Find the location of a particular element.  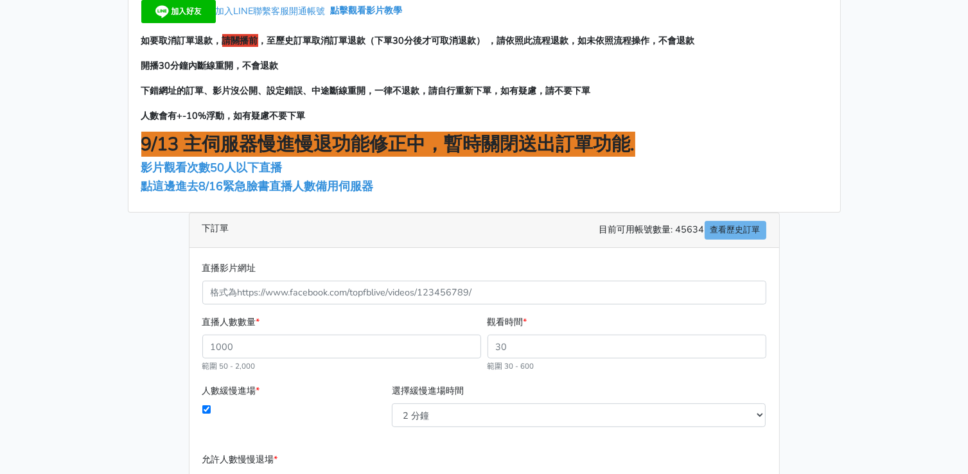

span: ，至歷史訂單取消訂單退款（下單30分後才可取消退款） ，請依照此流程退款，如未依照流程操作，不會退款 is located at coordinates (477, 40).